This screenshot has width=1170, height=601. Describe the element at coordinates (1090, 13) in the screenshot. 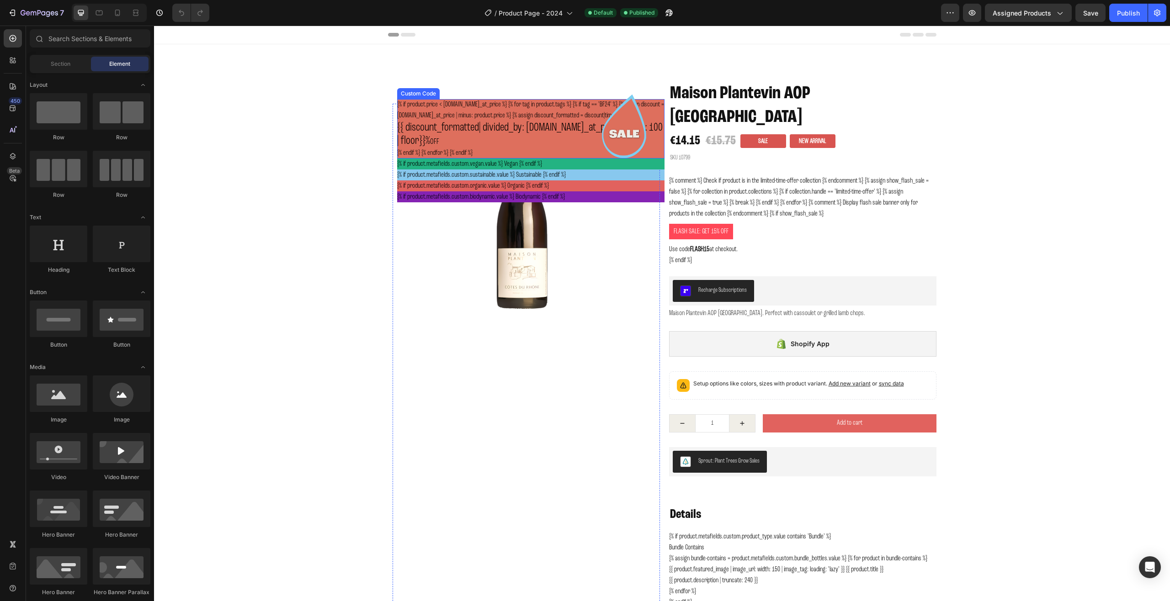

I see `button: Save` at that location.